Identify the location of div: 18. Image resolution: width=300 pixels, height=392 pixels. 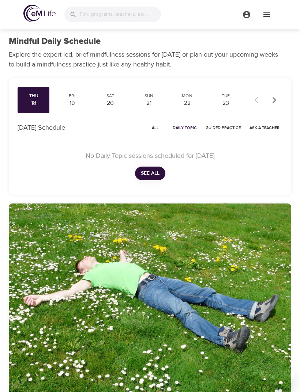
(33, 103).